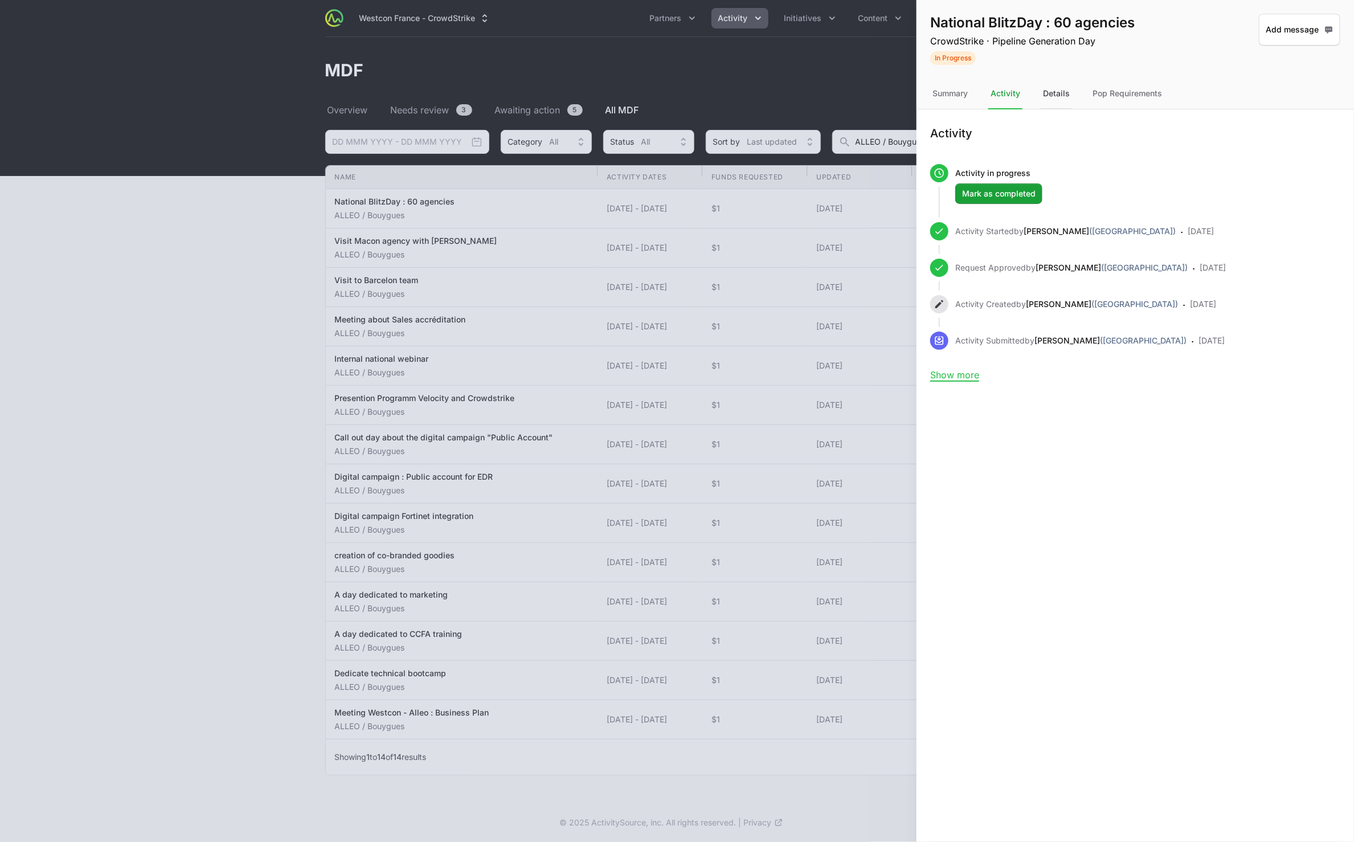  Describe the element at coordinates (1135, 94) in the screenshot. I see `nav: Tabs` at that location.